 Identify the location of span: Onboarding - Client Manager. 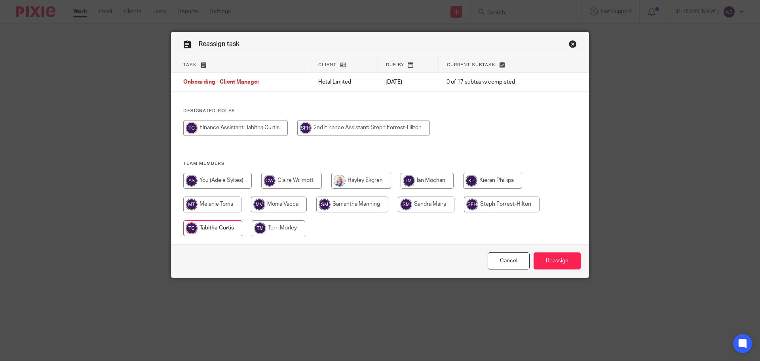
(221, 82).